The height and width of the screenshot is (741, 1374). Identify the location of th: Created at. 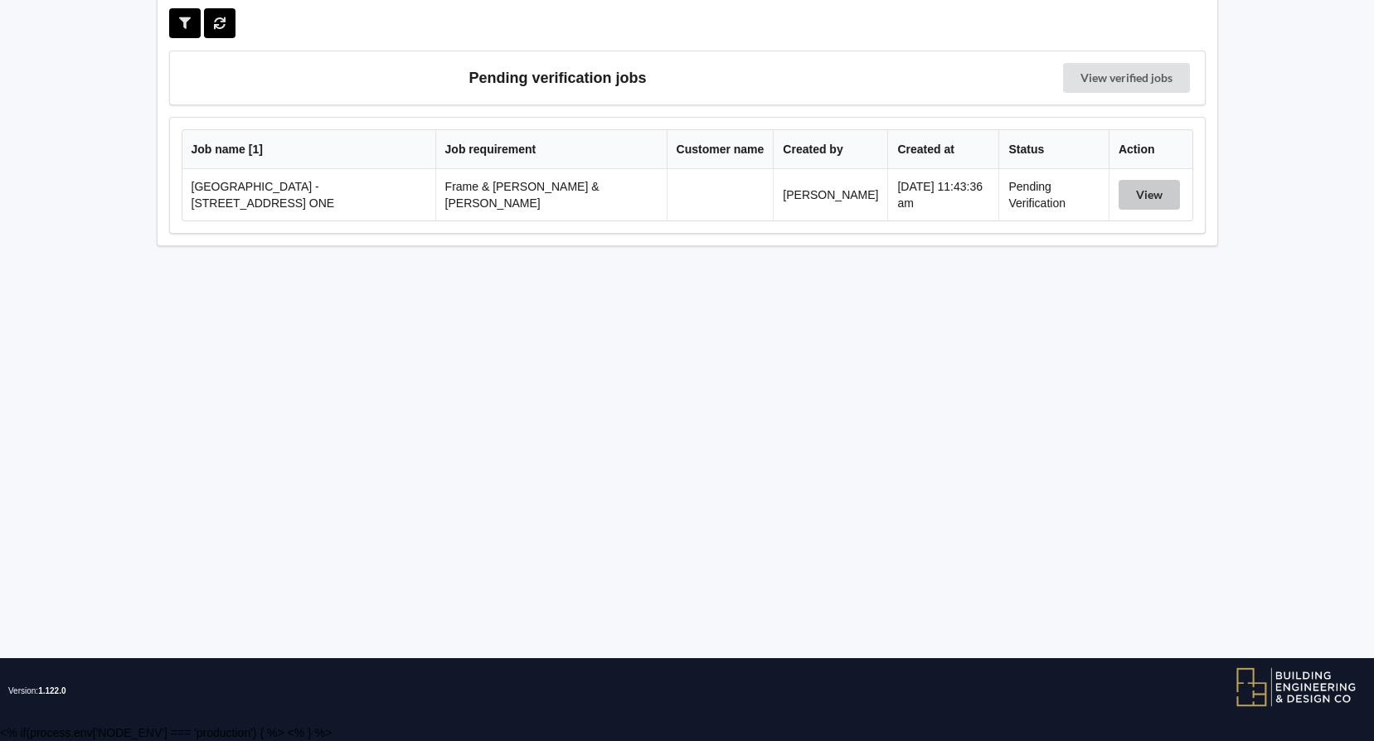
(943, 149).